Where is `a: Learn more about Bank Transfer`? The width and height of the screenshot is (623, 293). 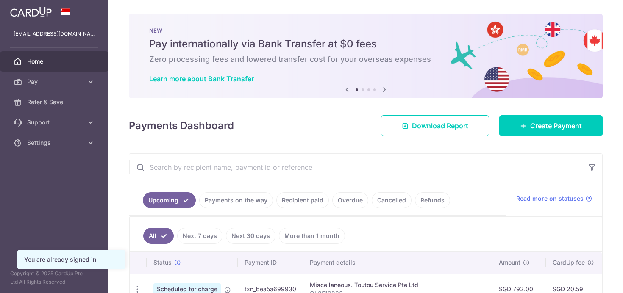
a: Learn more about Bank Transfer is located at coordinates (201, 79).